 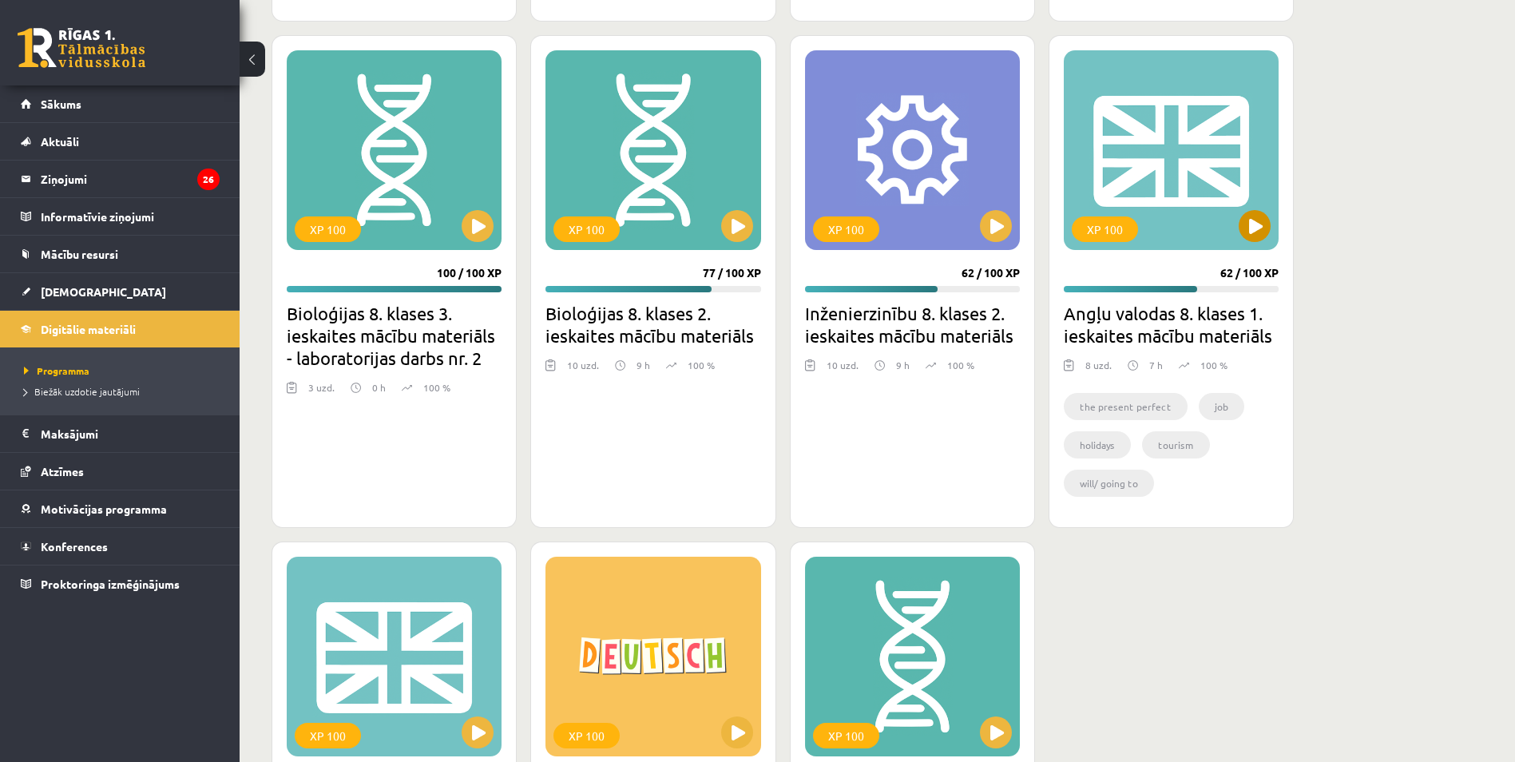 I want to click on legend: Informatīvie ziņojumi, so click(x=130, y=216).